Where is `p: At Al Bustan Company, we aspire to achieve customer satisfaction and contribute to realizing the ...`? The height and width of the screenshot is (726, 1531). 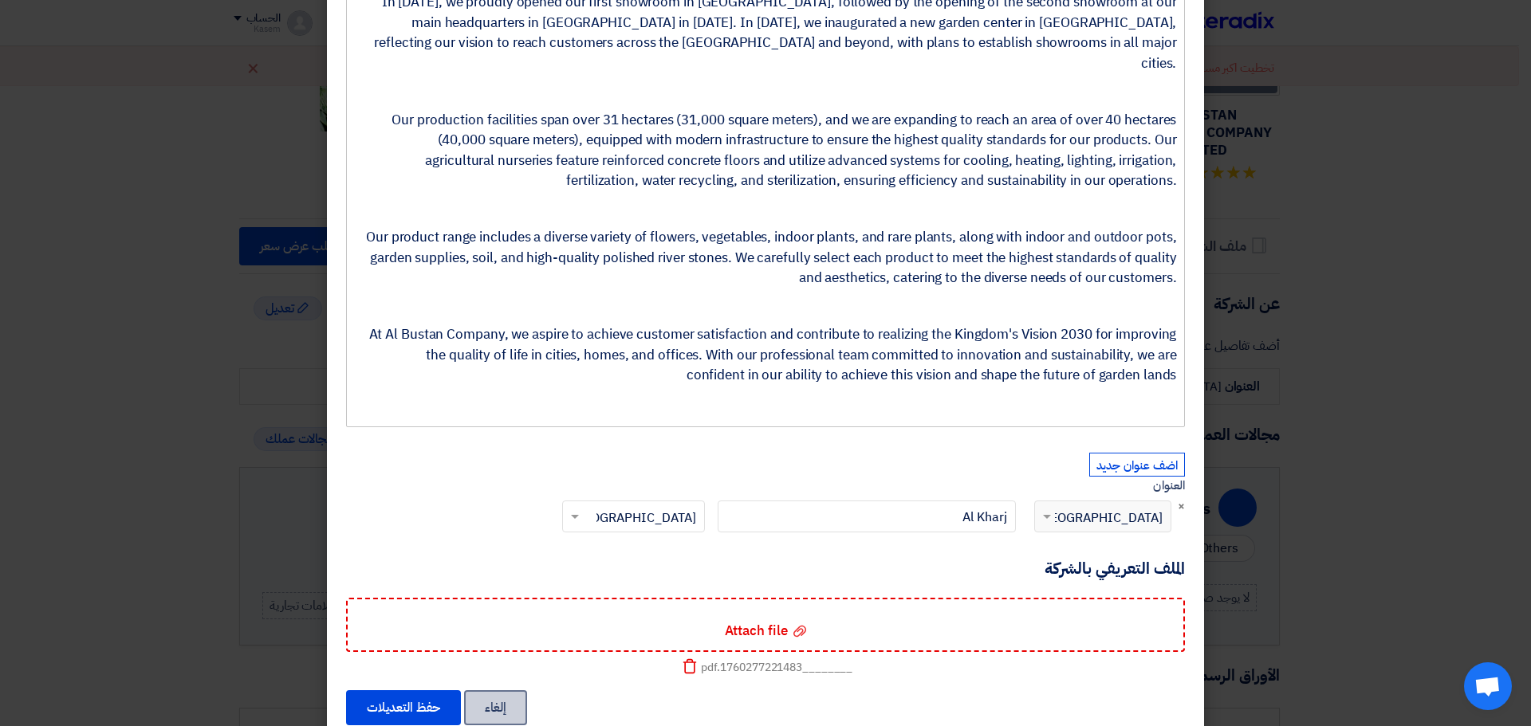
p: At Al Bustan Company, we aspire to achieve customer satisfaction and contribute to realizing the ... is located at coordinates (771, 355).